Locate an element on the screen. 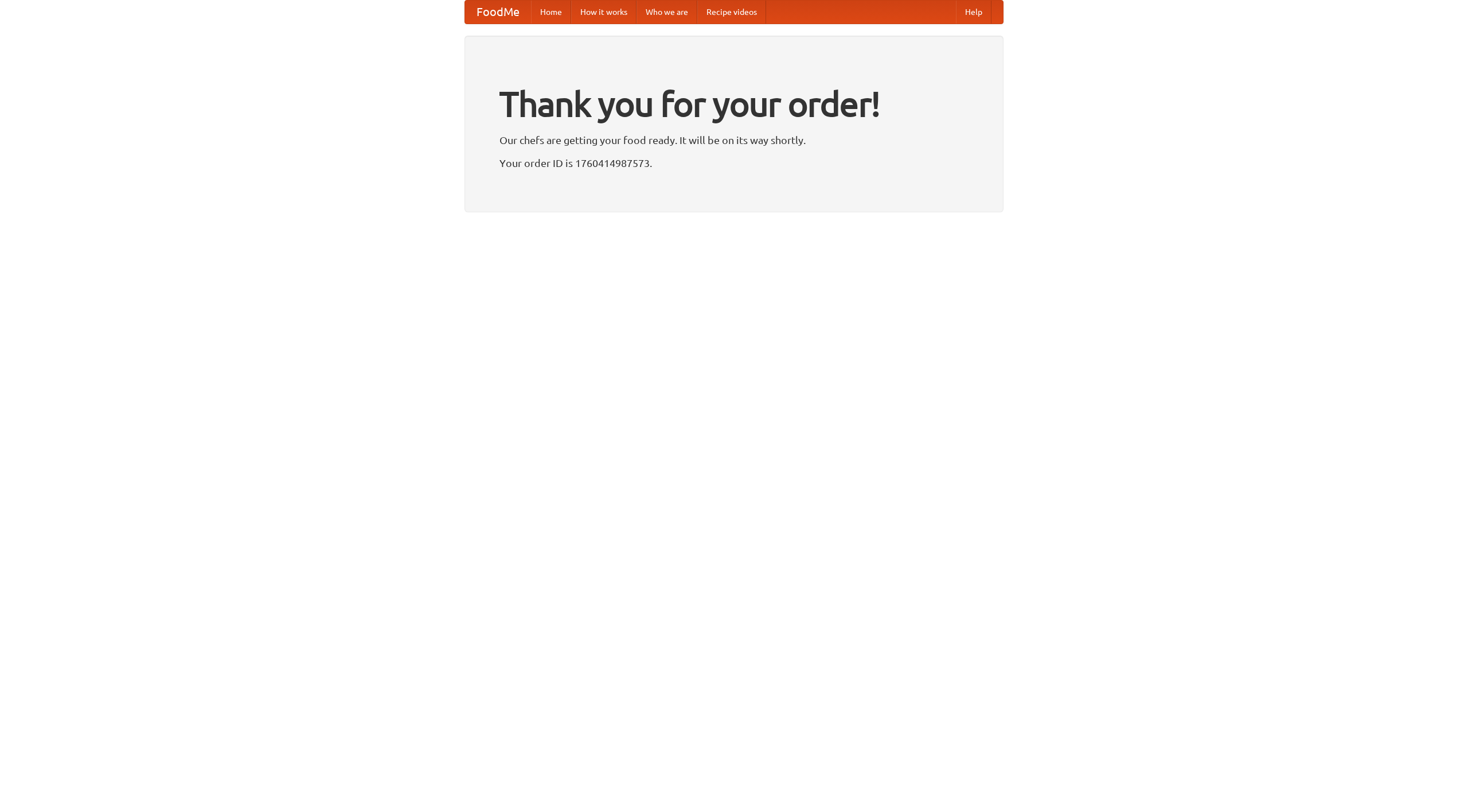  a: How it works is located at coordinates (604, 12).